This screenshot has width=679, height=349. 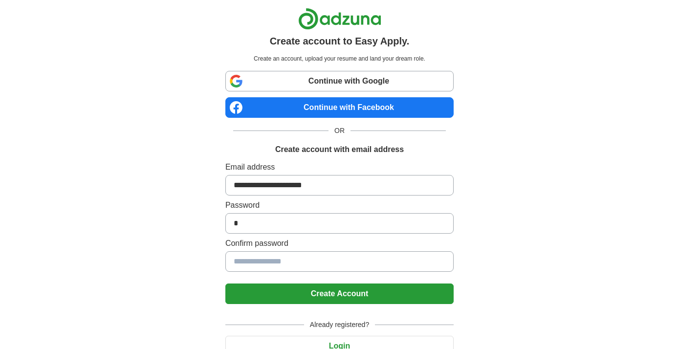 What do you see at coordinates (339, 131) in the screenshot?
I see `span: OR` at bounding box center [339, 131].